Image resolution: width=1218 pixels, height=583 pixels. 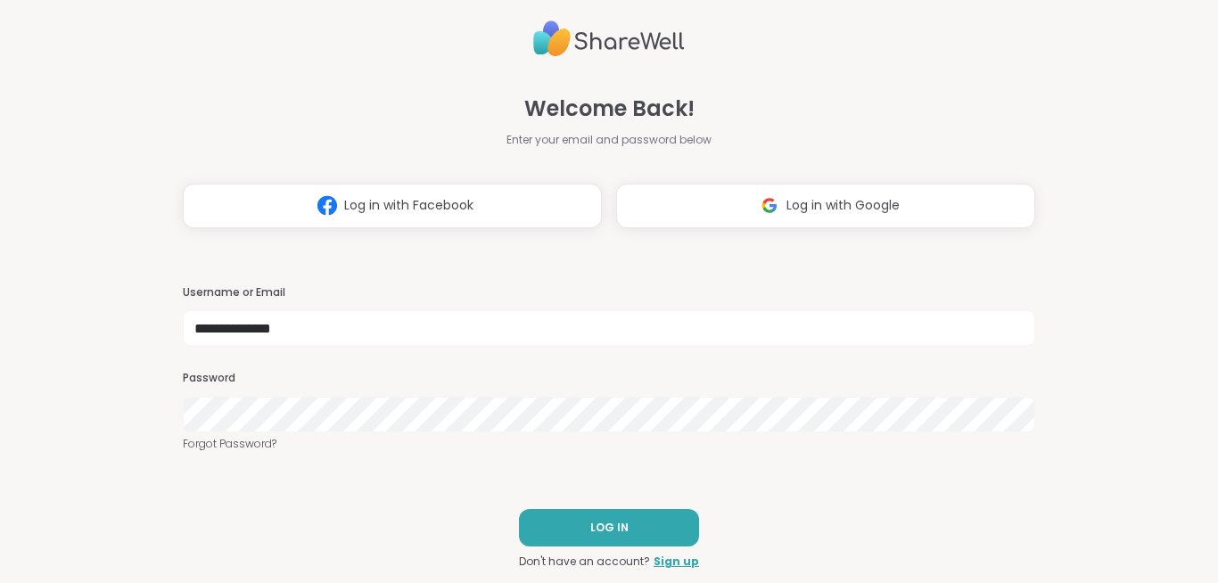 What do you see at coordinates (609, 528) in the screenshot?
I see `span: LOG IN` at bounding box center [609, 528].